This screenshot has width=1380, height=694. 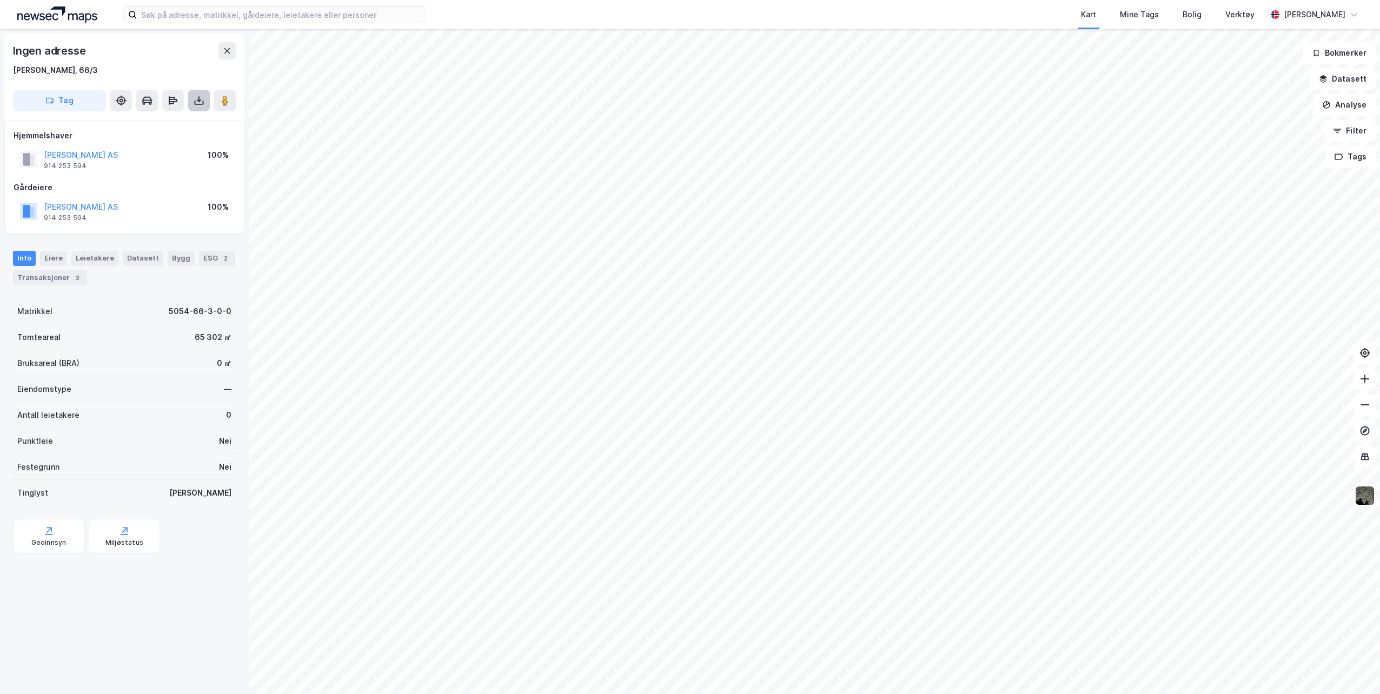 I want to click on div: Hjemmelshaver, so click(x=124, y=136).